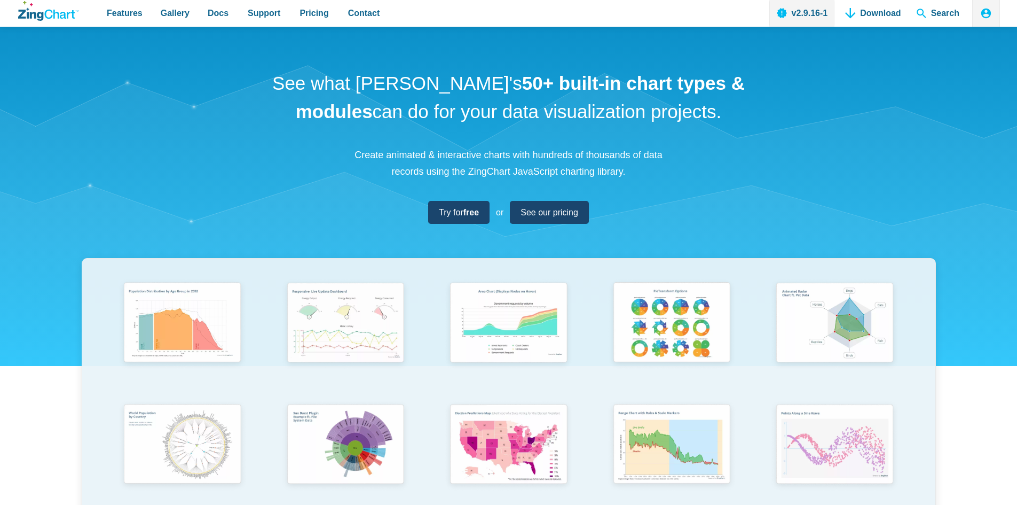  I want to click on span: Try for, so click(459, 212).